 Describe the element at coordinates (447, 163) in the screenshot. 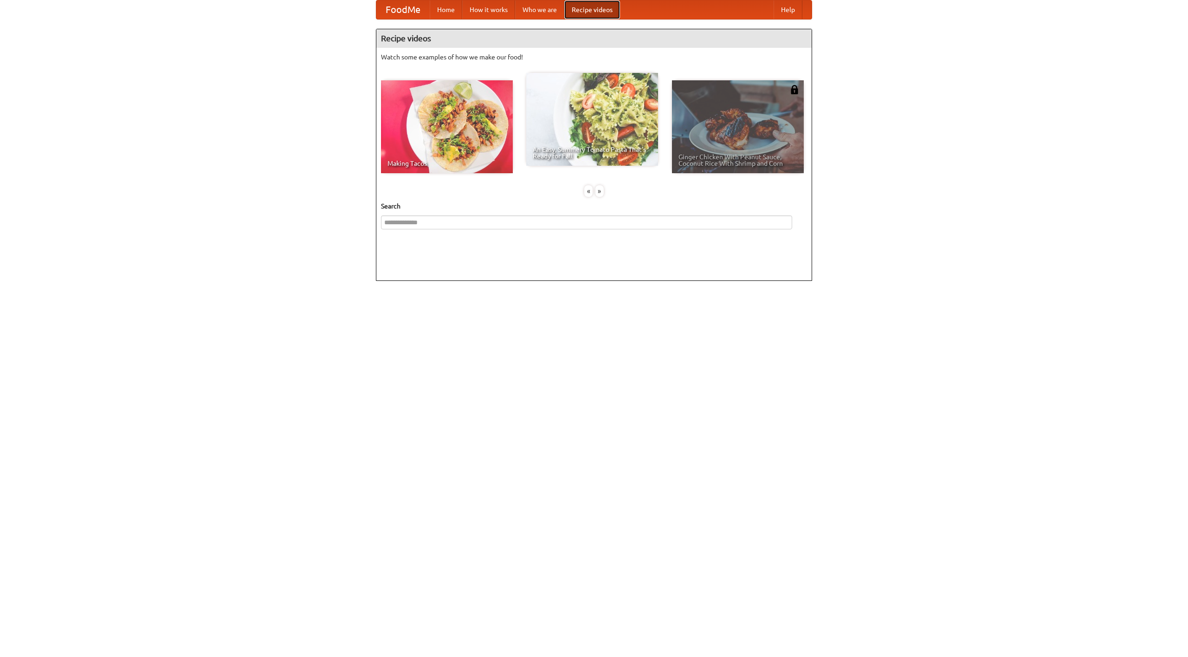

I see `span: Making Tacos` at that location.